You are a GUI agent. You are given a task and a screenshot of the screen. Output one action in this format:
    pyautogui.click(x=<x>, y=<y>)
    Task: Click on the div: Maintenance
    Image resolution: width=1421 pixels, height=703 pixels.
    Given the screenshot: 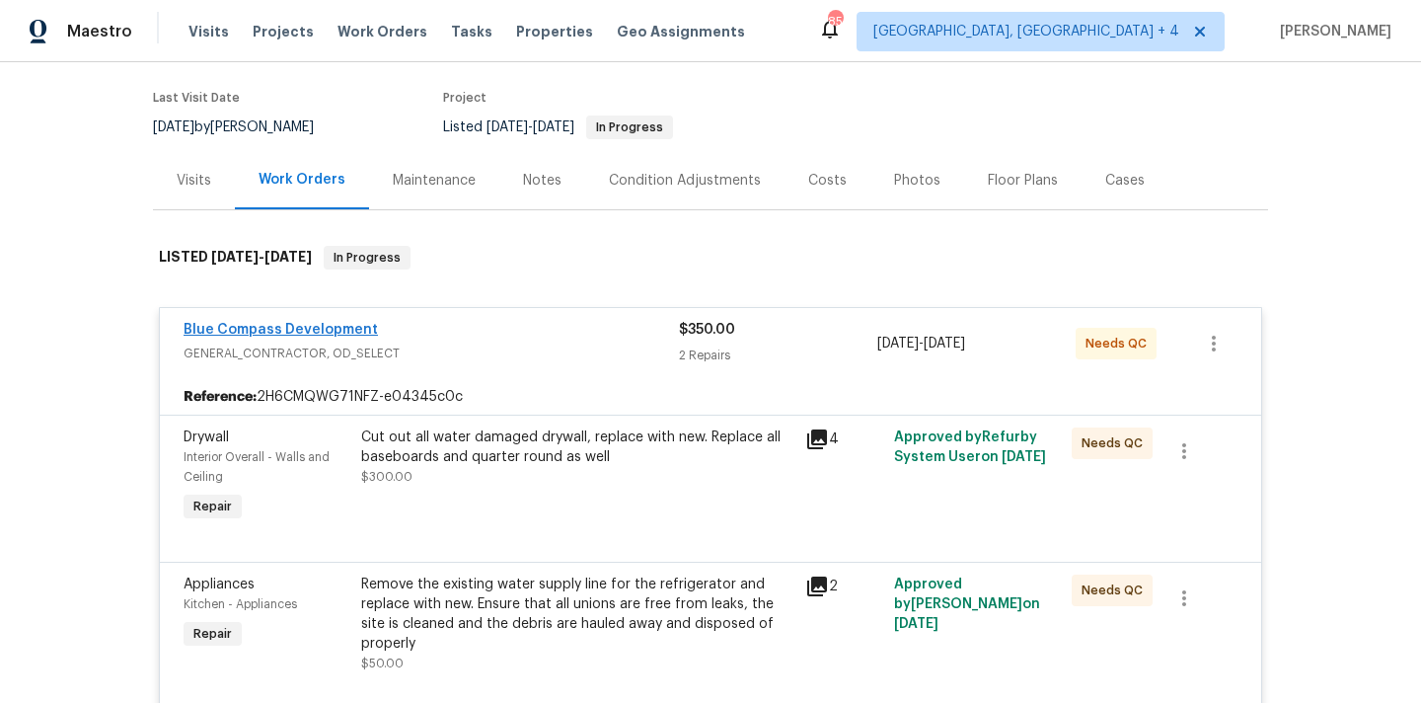 What is the action you would take?
    pyautogui.click(x=434, y=181)
    